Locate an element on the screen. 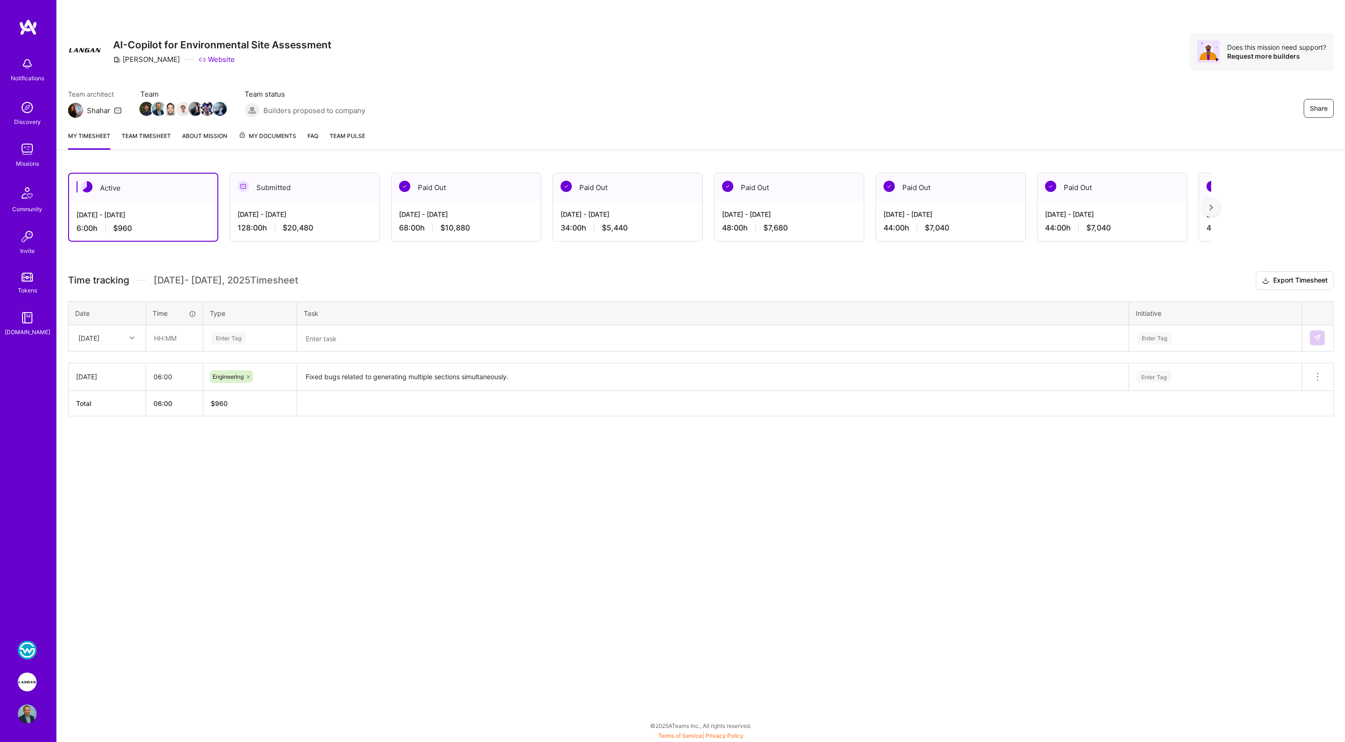 The height and width of the screenshot is (742, 1345). a: About Mission is located at coordinates (205, 140).